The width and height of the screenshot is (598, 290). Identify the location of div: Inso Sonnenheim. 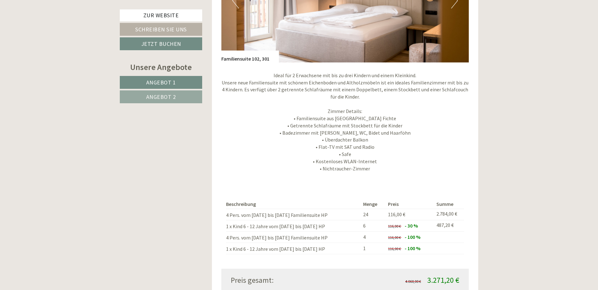
(53, 21).